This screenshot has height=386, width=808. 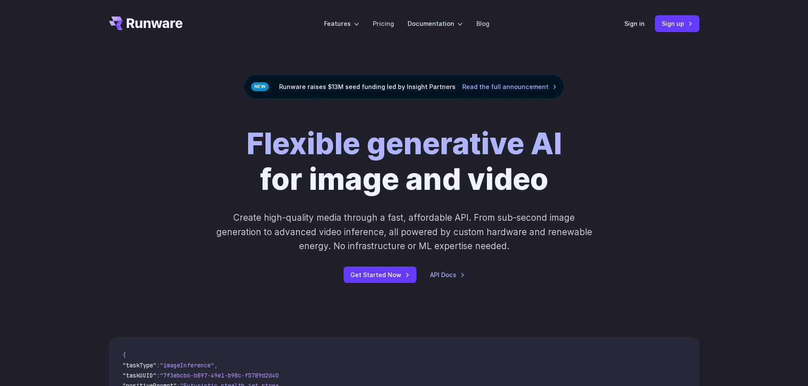 What do you see at coordinates (140, 376) in the screenshot?
I see `span: "taskUUID"` at bounding box center [140, 376].